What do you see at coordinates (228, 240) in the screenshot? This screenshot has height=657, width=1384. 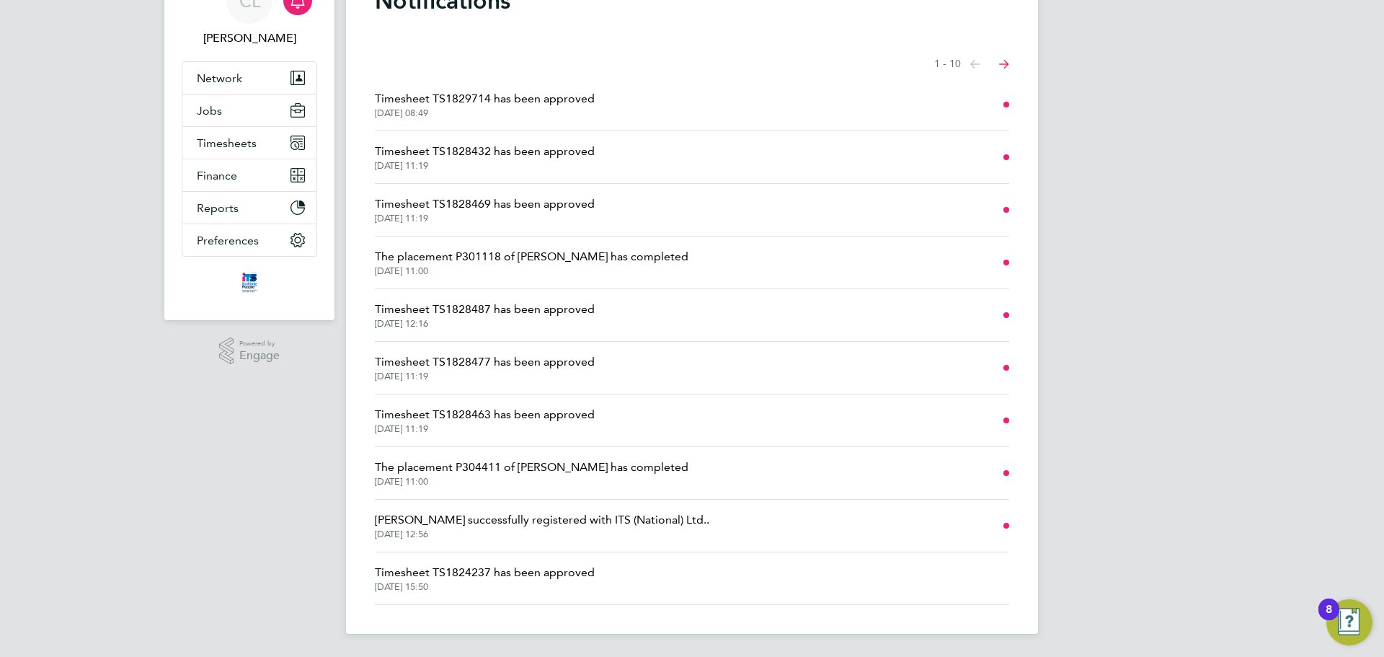 I see `span: Preferences` at bounding box center [228, 240].